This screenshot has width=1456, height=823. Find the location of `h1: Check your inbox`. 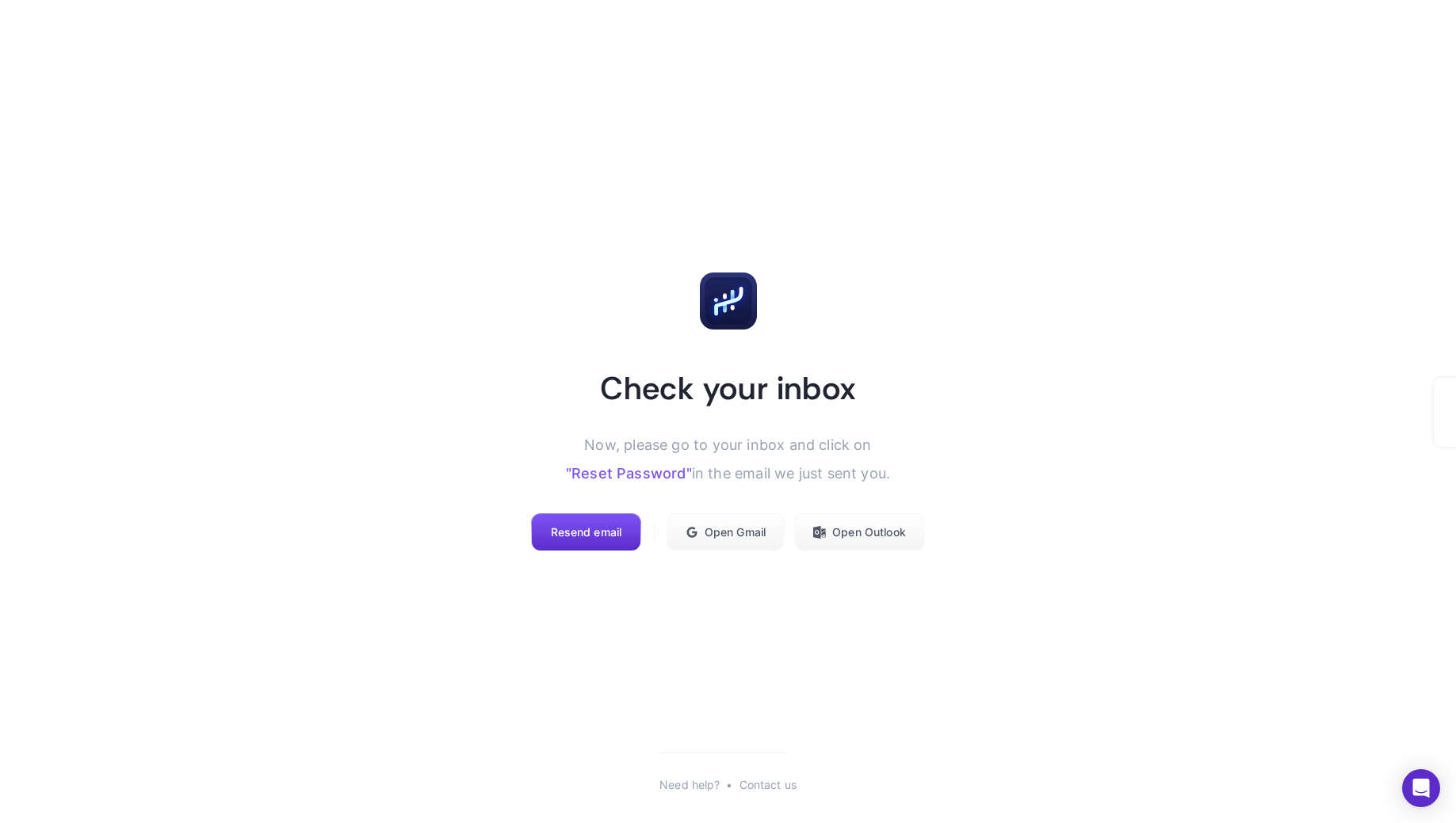

h1: Check your inbox is located at coordinates (728, 388).